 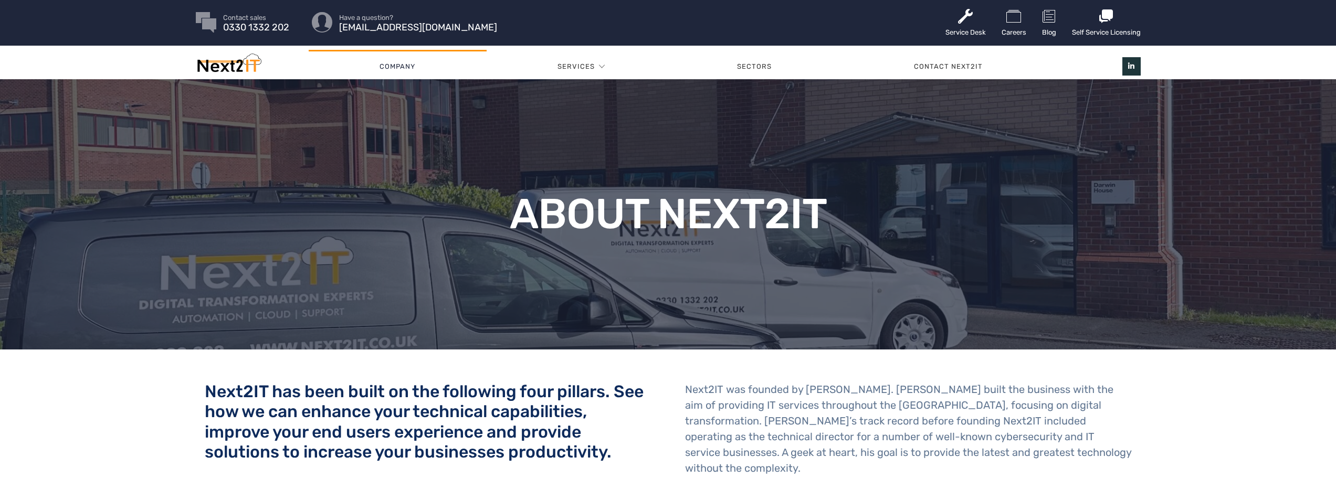 What do you see at coordinates (418, 17) in the screenshot?
I see `span: Have a question?` at bounding box center [418, 17].